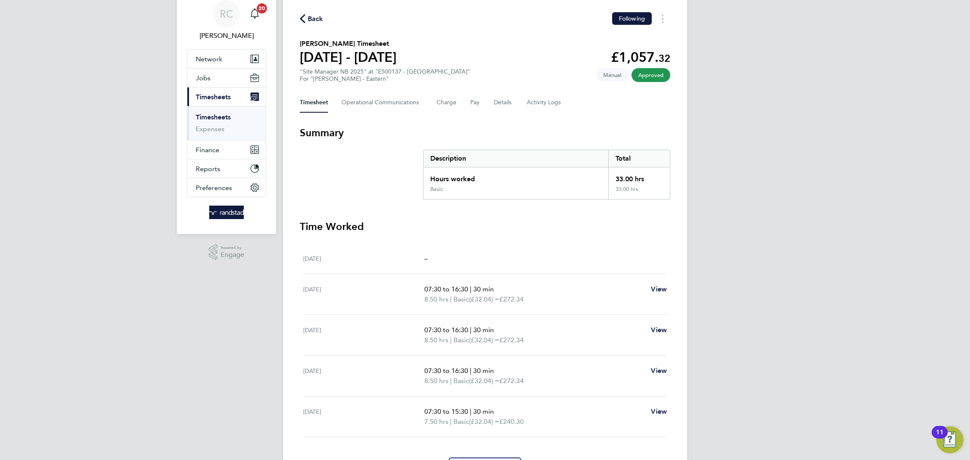 The width and height of the screenshot is (970, 460). What do you see at coordinates (446, 412) in the screenshot?
I see `span: 07:30 to 15:30` at bounding box center [446, 412].